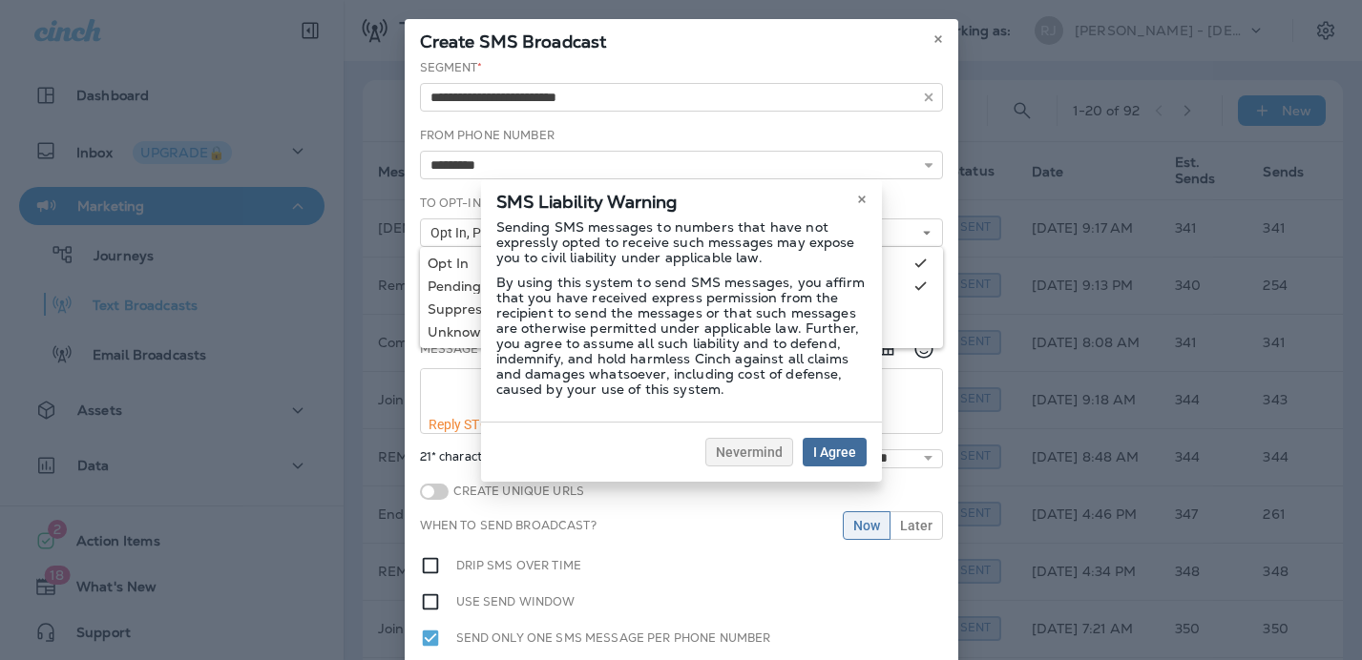 The image size is (1362, 660). Describe the element at coordinates (681, 242) in the screenshot. I see `p: Sending SMS messages to numbers that have not expressly opted to receive such messages may expose...` at that location.